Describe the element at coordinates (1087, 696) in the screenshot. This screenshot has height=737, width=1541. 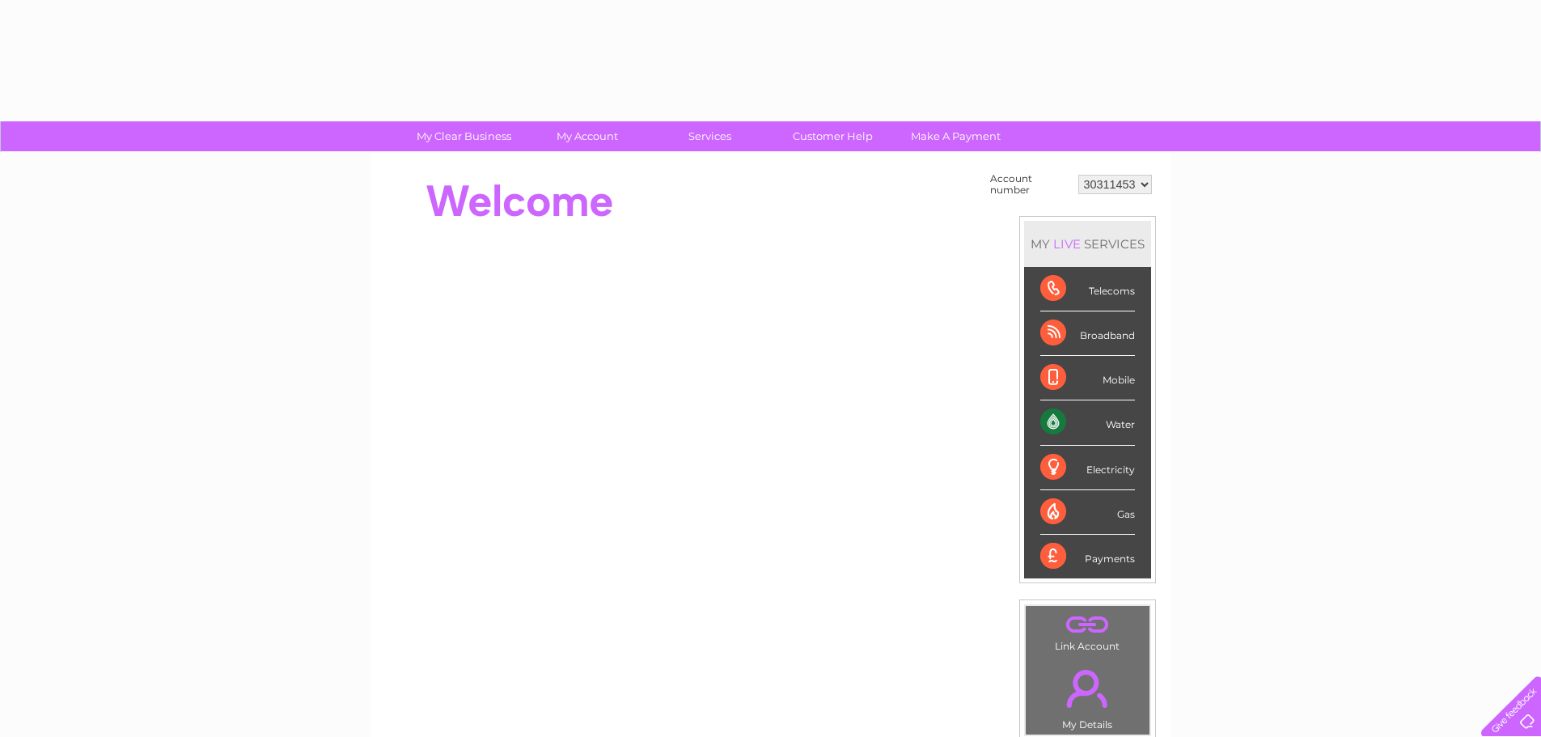
I see `td: My Details` at that location.